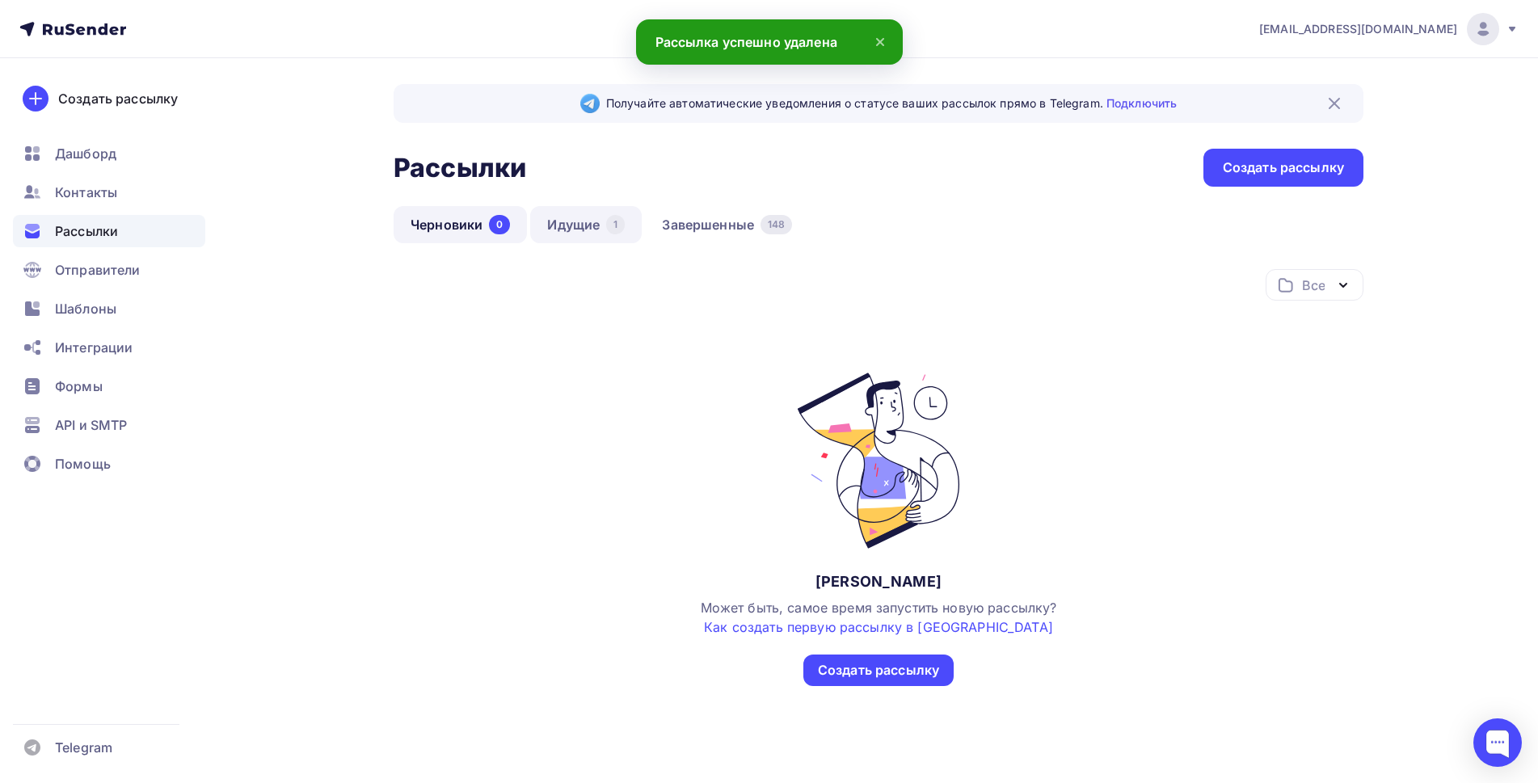  Describe the element at coordinates (94, 347) in the screenshot. I see `span: Интеграции` at that location.